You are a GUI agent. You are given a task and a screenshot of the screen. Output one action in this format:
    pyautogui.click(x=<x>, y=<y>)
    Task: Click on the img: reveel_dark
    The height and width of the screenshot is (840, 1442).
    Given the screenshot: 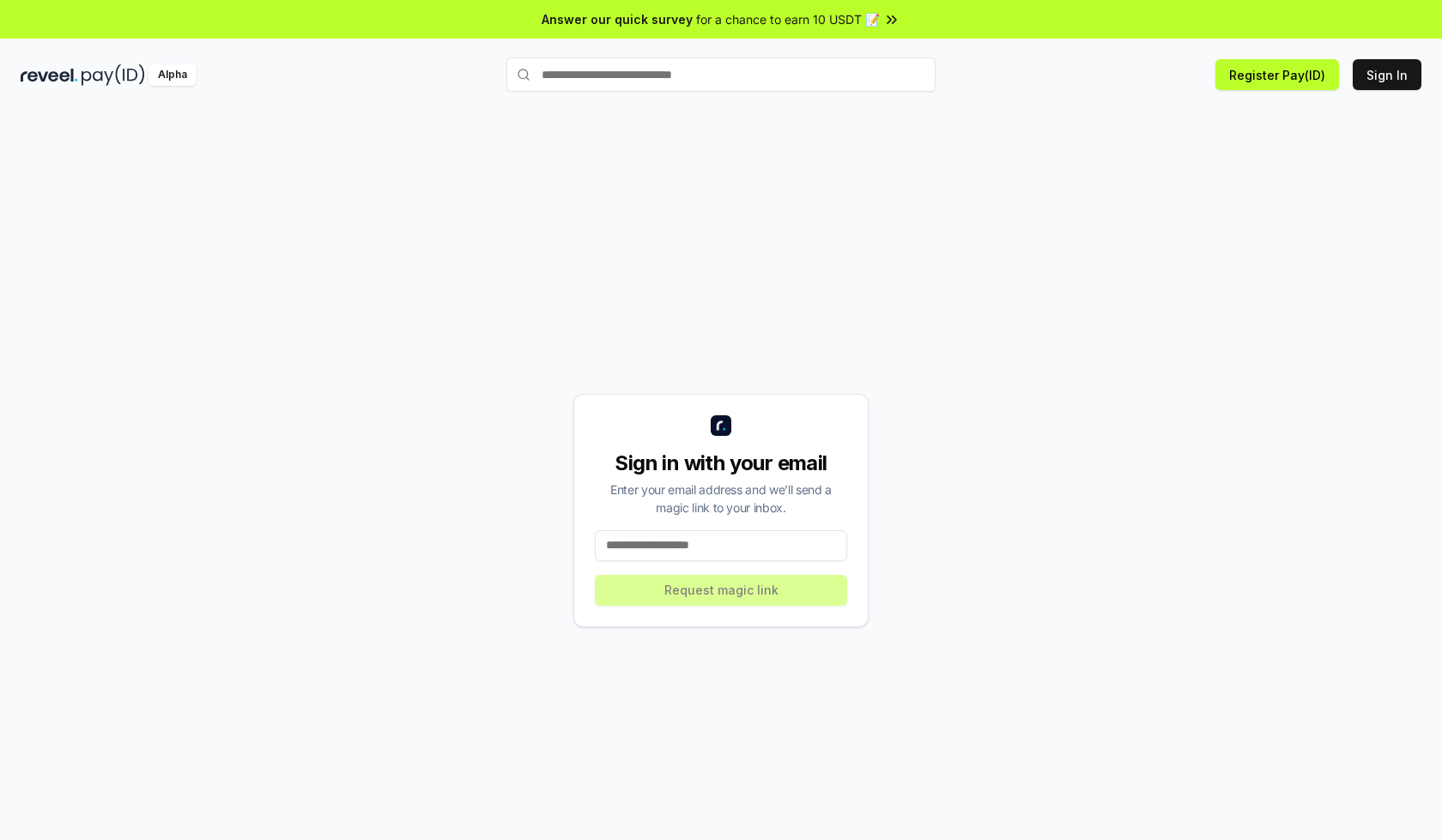 What is the action you would take?
    pyautogui.click(x=49, y=74)
    